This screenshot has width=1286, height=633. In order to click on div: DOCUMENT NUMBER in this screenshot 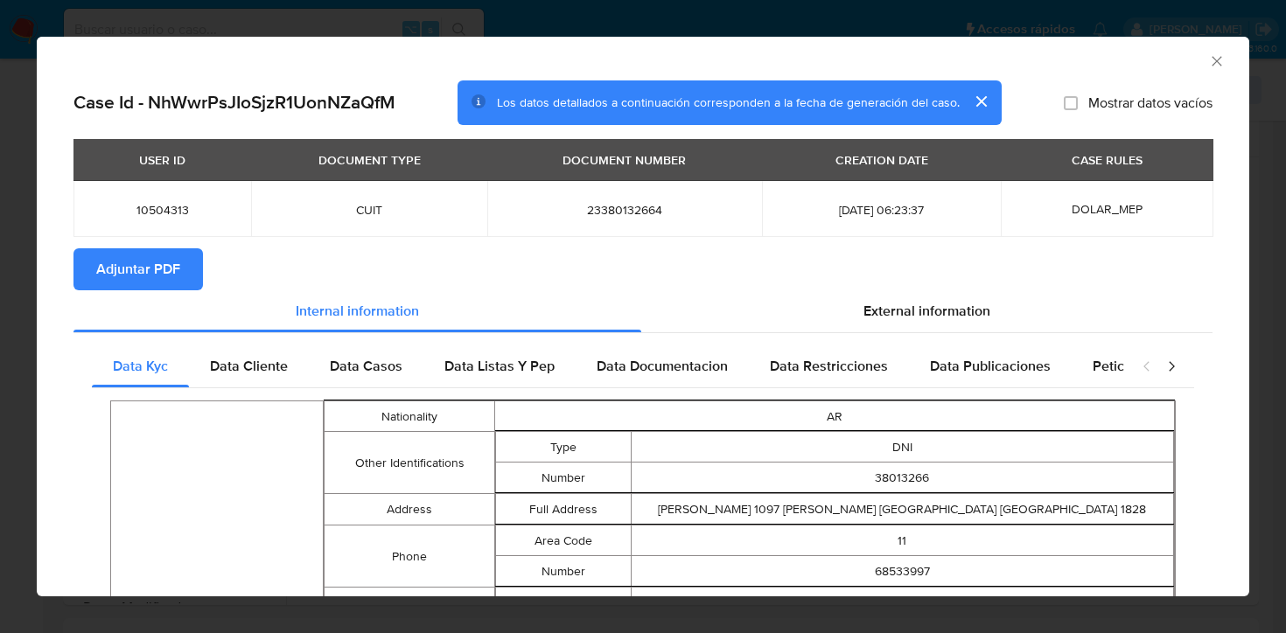, I will do `click(624, 160)`.